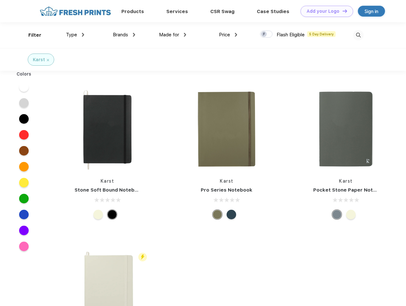  Describe the element at coordinates (169, 35) in the screenshot. I see `span: Made for` at that location.